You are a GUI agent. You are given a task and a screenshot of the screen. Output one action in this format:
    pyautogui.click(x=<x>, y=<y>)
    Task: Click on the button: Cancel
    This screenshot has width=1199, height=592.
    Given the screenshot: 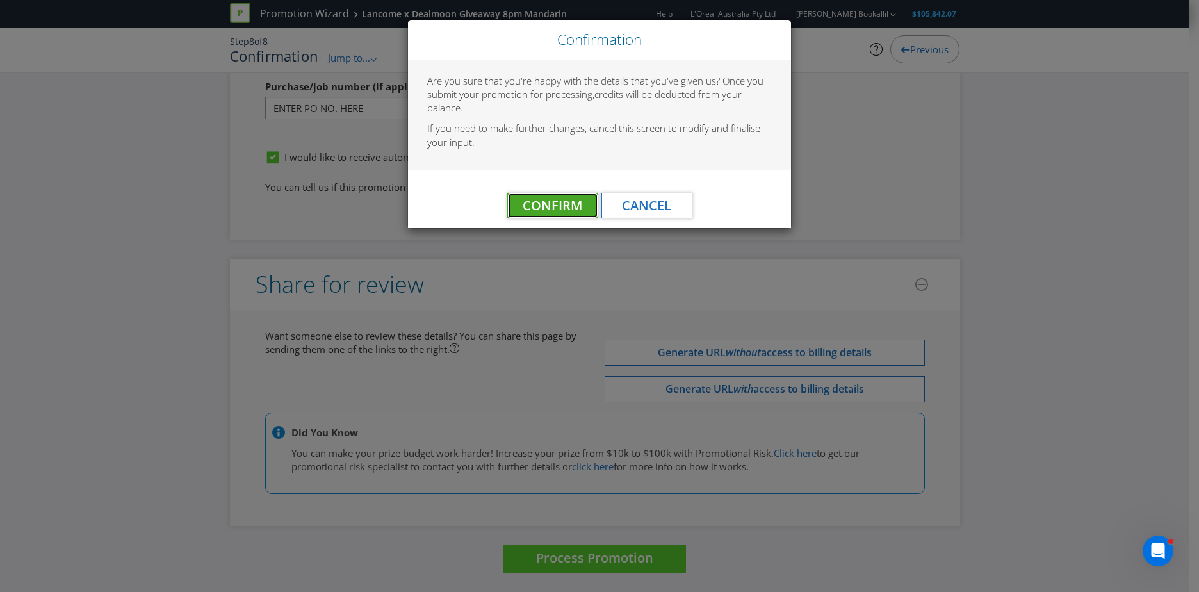 What is the action you would take?
    pyautogui.click(x=647, y=206)
    